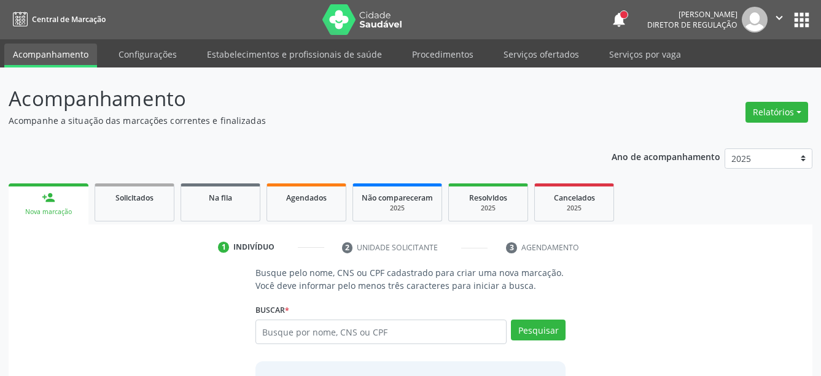 Image resolution: width=821 pixels, height=376 pixels. I want to click on a: Configurações, so click(147, 54).